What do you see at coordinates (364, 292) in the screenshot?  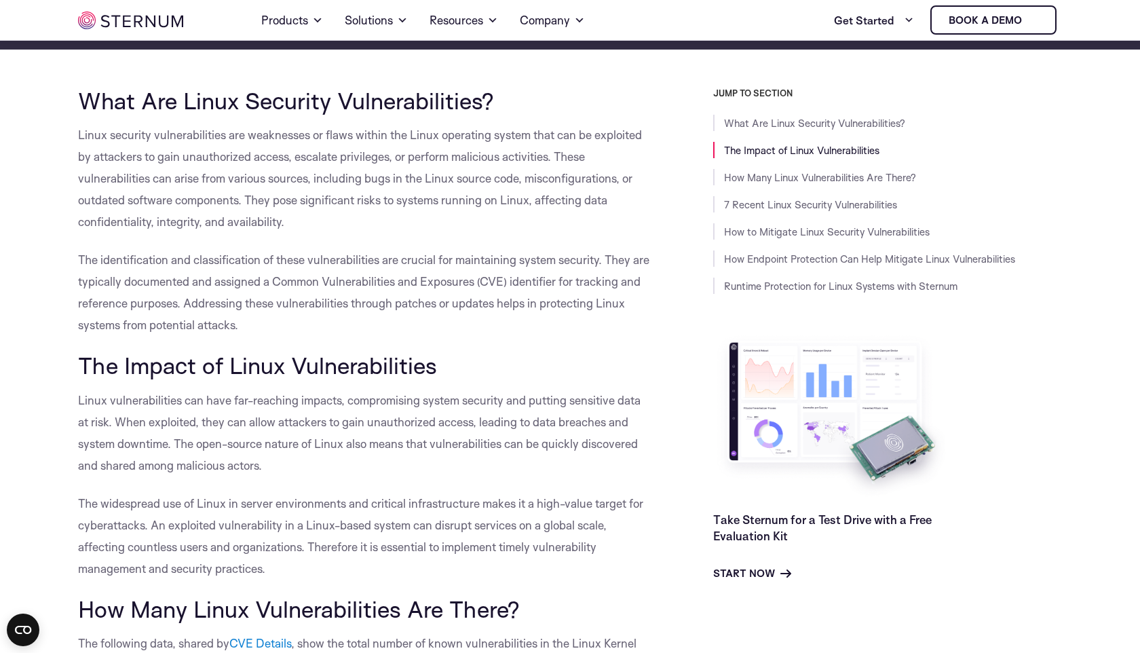 I see `span: The identification and classification of these vulnerabilities are crucial for maintaining system...` at bounding box center [364, 292].